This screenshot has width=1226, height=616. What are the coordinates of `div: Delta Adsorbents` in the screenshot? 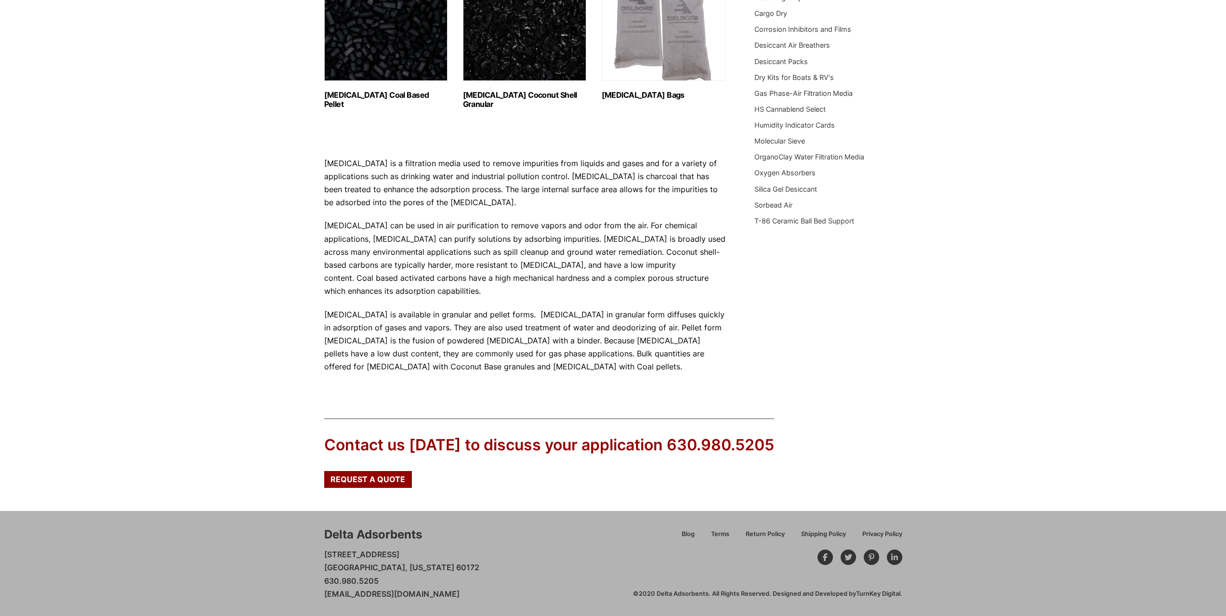 It's located at (373, 535).